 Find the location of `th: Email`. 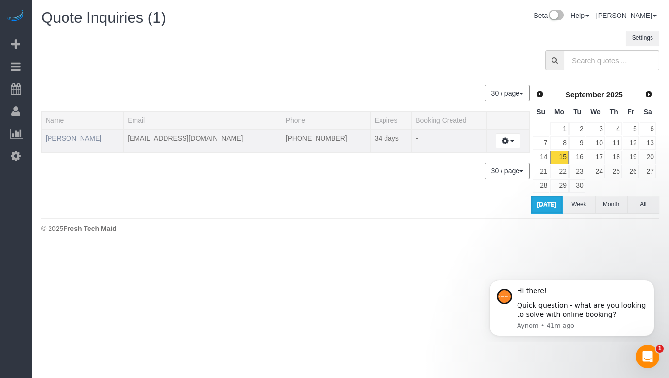

th: Email is located at coordinates (203, 120).